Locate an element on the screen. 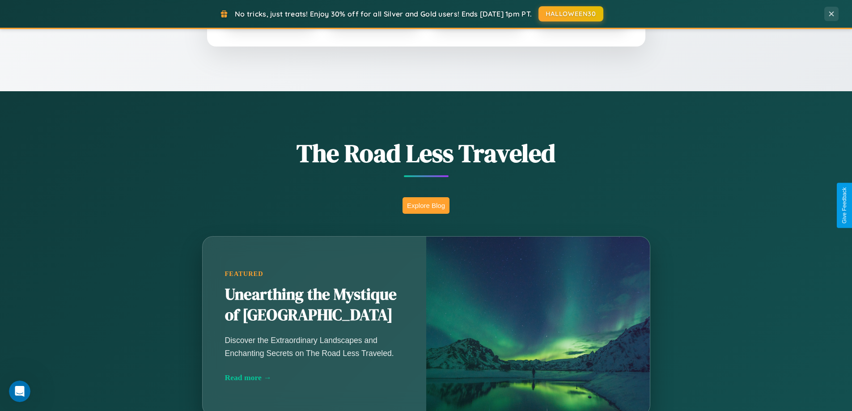 The image size is (852, 411). div: Featured is located at coordinates (314, 274).